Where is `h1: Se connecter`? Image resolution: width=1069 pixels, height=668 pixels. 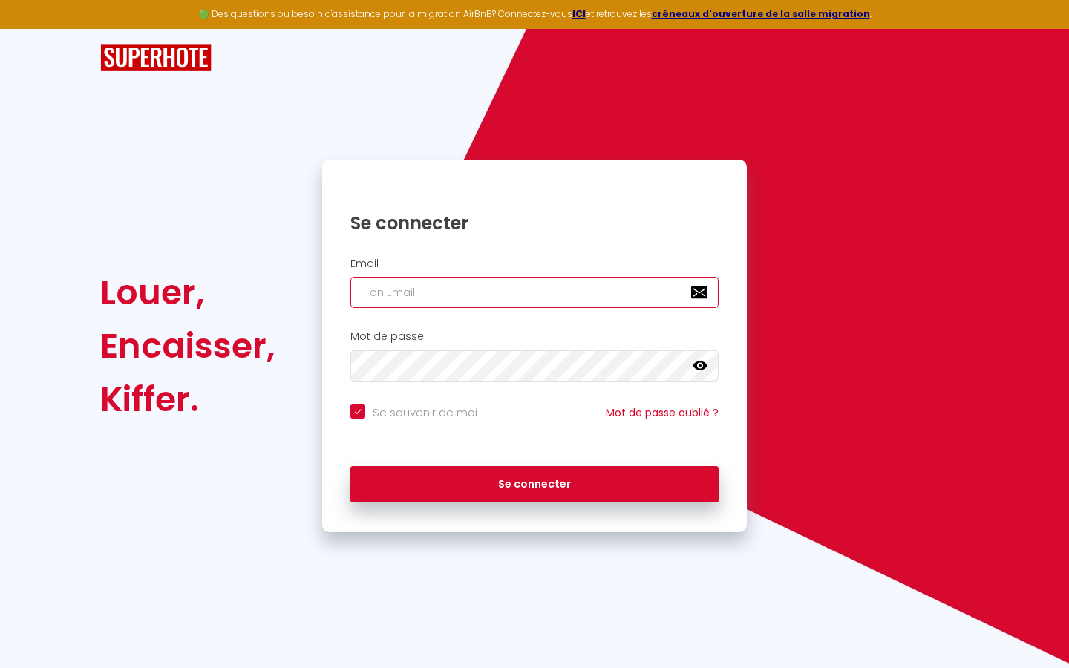 h1: Se connecter is located at coordinates (535, 223).